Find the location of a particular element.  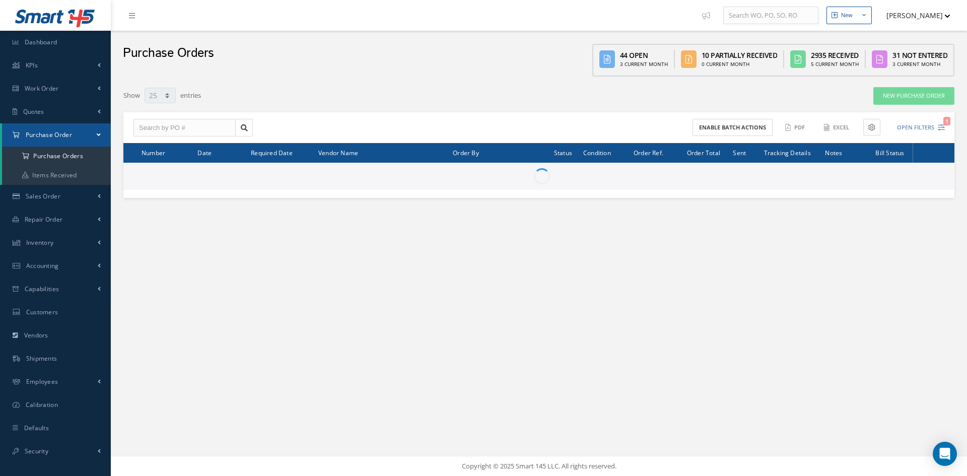

div: 31 Not Entered is located at coordinates (920, 55).